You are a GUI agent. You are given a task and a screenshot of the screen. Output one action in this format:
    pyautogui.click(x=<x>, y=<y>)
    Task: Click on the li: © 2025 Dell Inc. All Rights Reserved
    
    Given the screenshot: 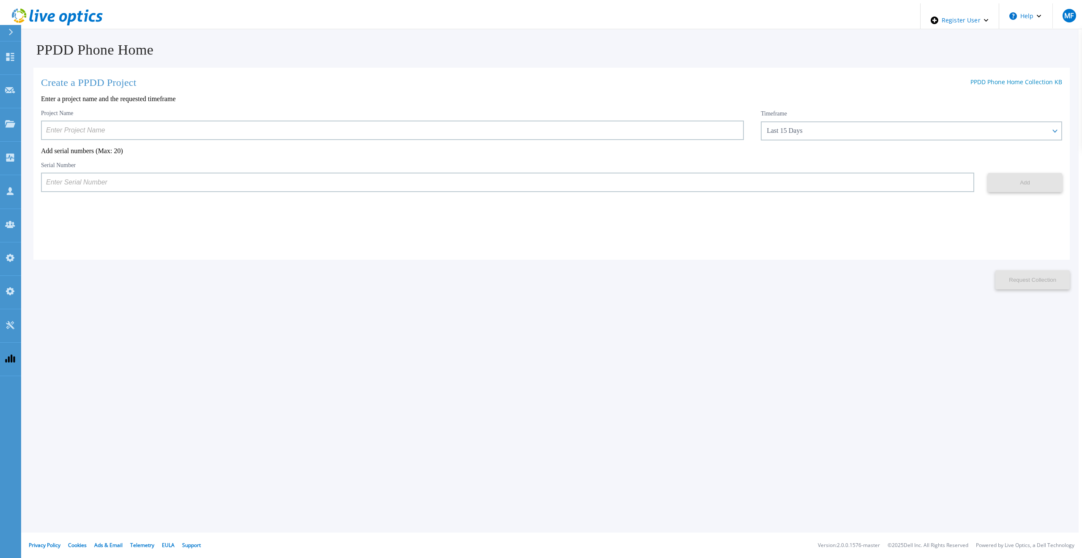 What is the action you would take?
    pyautogui.click(x=928, y=545)
    